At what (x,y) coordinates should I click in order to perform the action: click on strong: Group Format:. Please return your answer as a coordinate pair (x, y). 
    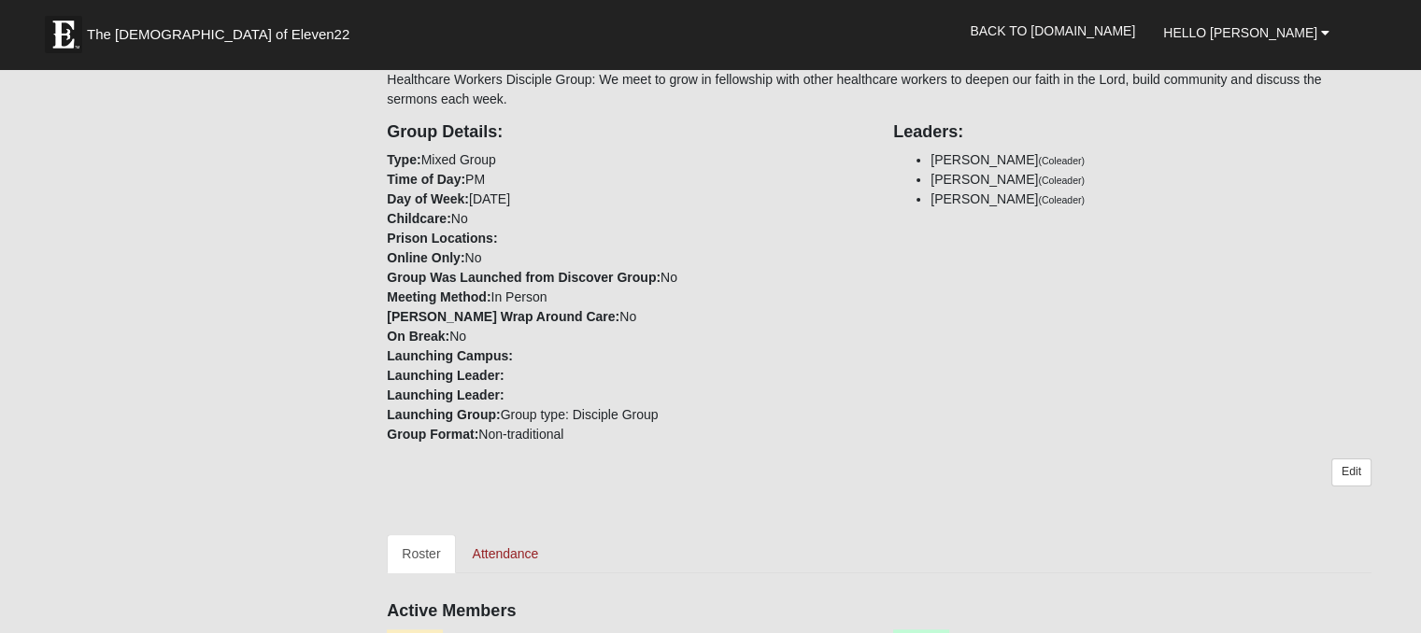
    Looking at the image, I should click on (433, 434).